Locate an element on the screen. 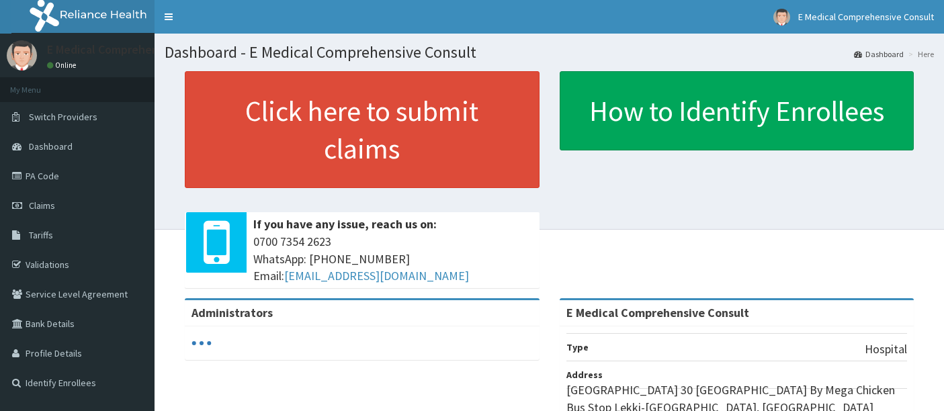  li: Here is located at coordinates (919, 54).